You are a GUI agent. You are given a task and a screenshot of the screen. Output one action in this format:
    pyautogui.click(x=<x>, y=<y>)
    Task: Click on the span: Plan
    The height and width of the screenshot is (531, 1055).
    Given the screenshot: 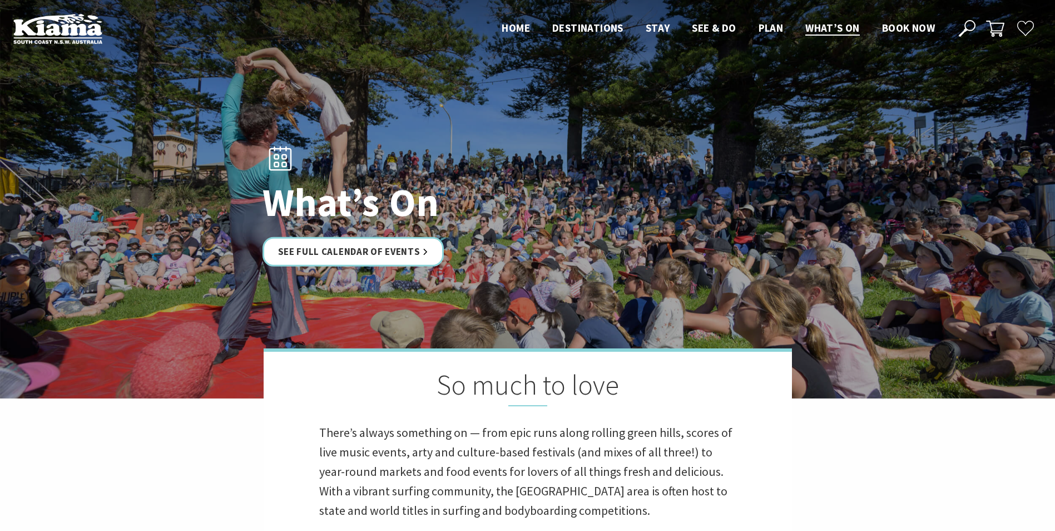 What is the action you would take?
    pyautogui.click(x=771, y=28)
    